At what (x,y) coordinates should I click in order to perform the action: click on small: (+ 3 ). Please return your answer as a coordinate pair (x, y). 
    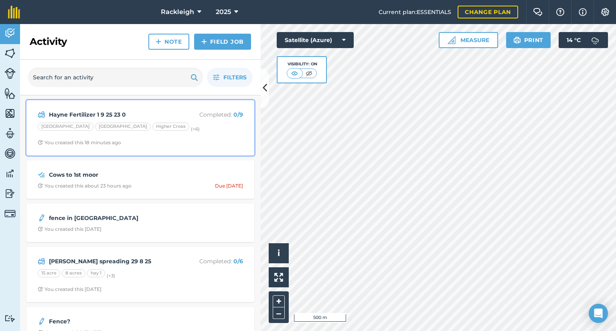
    Looking at the image, I should click on (111, 276).